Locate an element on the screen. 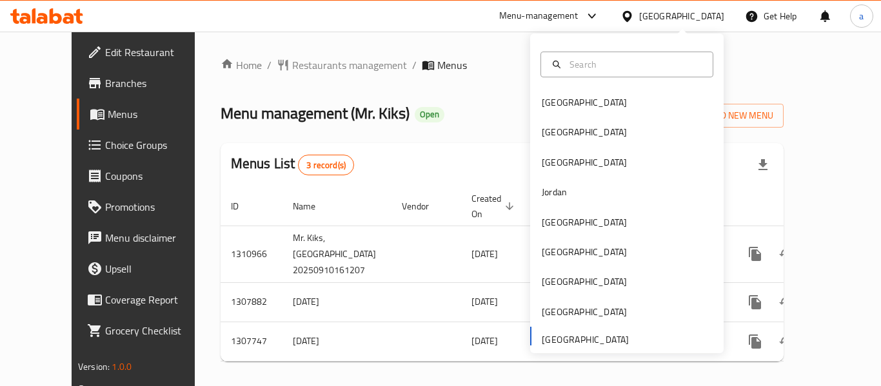  span: Name is located at coordinates (312, 206).